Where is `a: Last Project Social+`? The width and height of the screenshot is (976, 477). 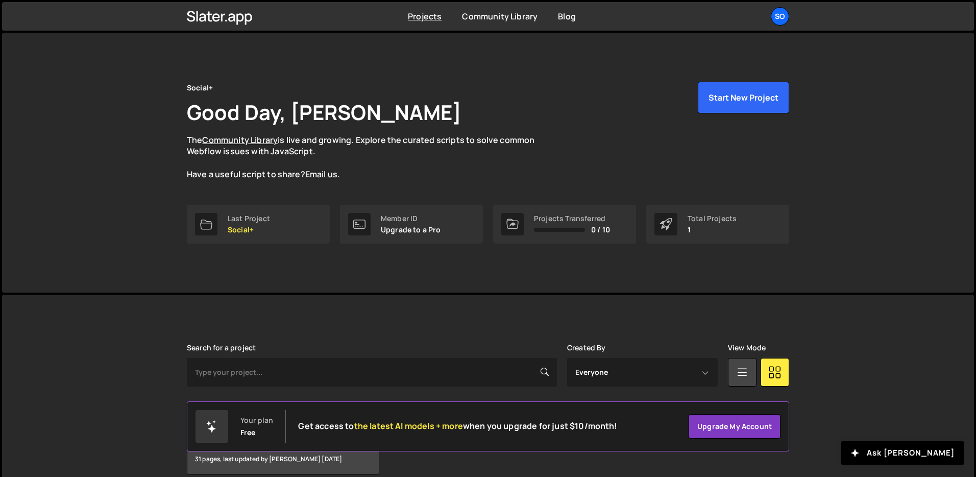
a: Last Project Social+ is located at coordinates (258, 224).